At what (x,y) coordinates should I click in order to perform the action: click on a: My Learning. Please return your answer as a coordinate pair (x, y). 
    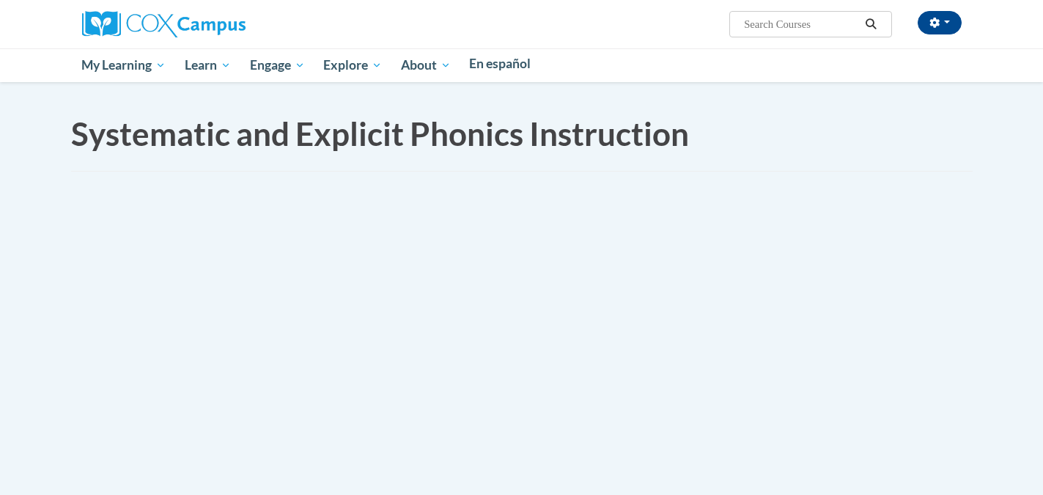
    Looking at the image, I should click on (124, 65).